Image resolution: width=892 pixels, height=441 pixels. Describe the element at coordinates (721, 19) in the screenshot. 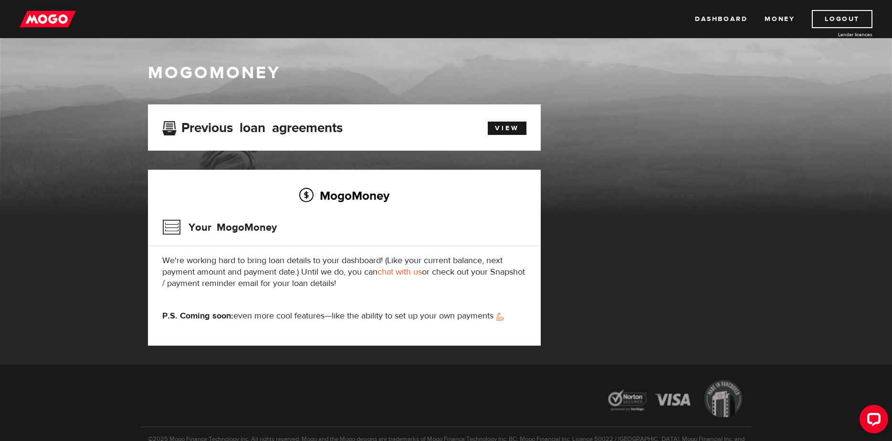

I see `a: Dashboard` at that location.